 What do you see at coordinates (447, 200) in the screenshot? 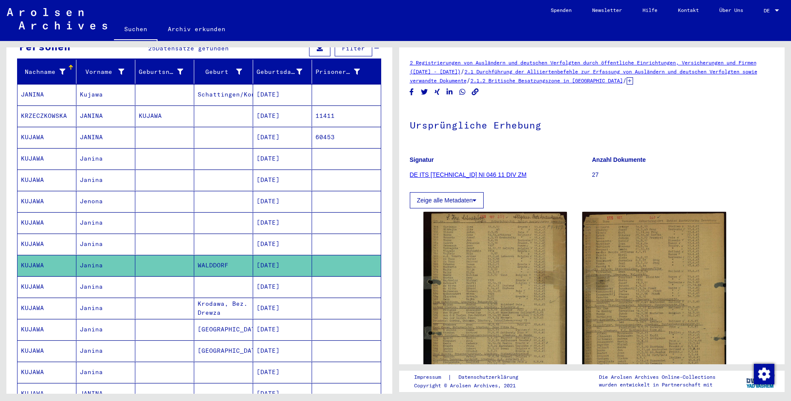
I see `button: Zeige alle Metadaten` at bounding box center [447, 200].